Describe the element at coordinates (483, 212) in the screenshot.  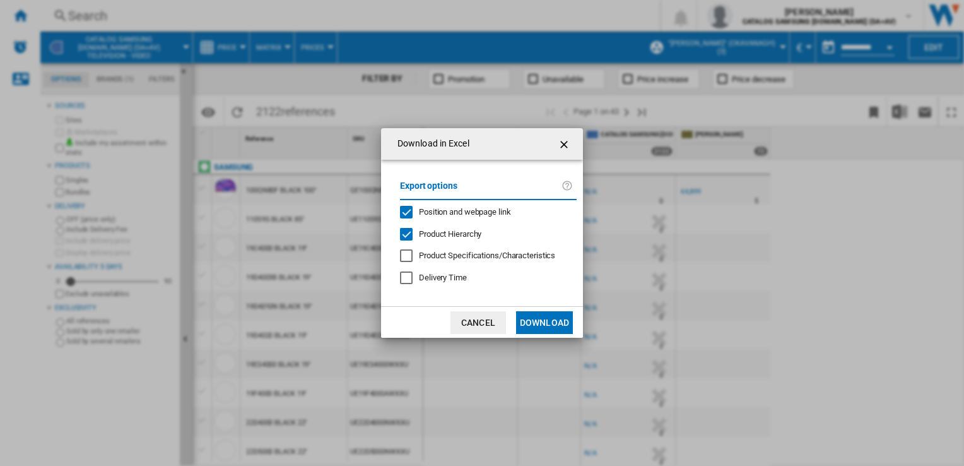
I see `md-checkbox: Position and webpage link` at that location.